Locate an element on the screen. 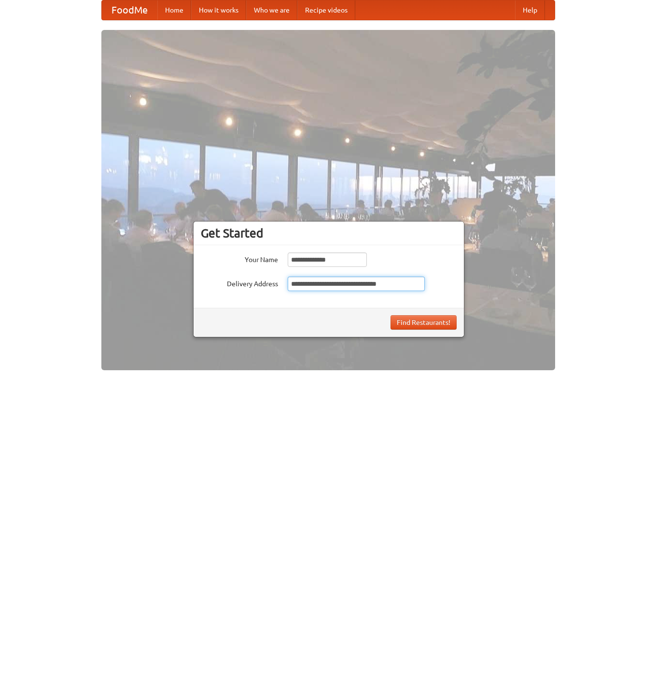 The height and width of the screenshot is (683, 656). a: FoodMe is located at coordinates (129, 10).